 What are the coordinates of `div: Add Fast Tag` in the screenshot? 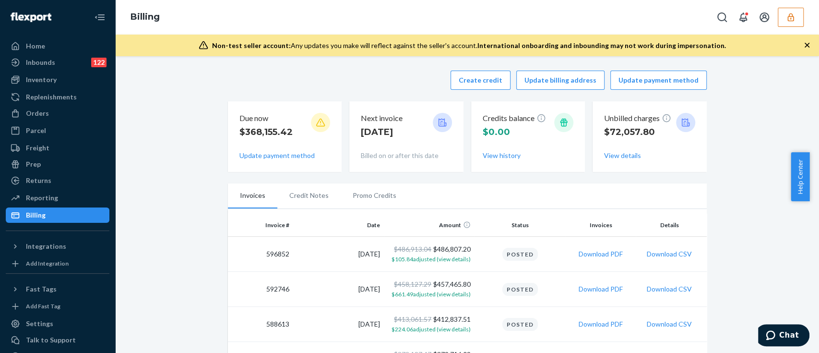 It's located at (43, 306).